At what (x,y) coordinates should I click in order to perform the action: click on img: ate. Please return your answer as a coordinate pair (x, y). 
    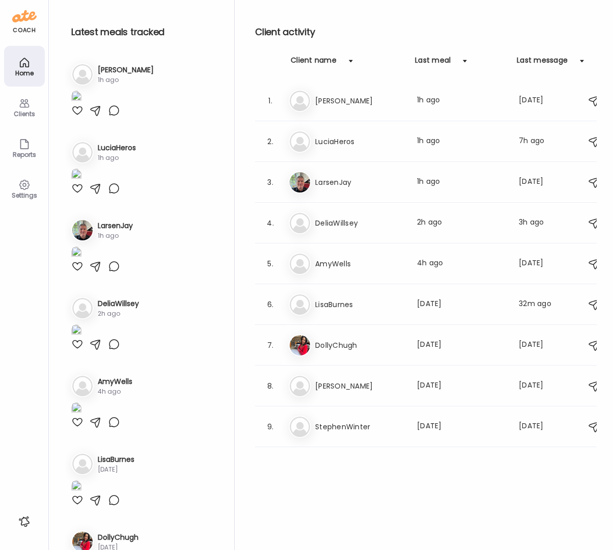
    Looking at the image, I should click on (24, 16).